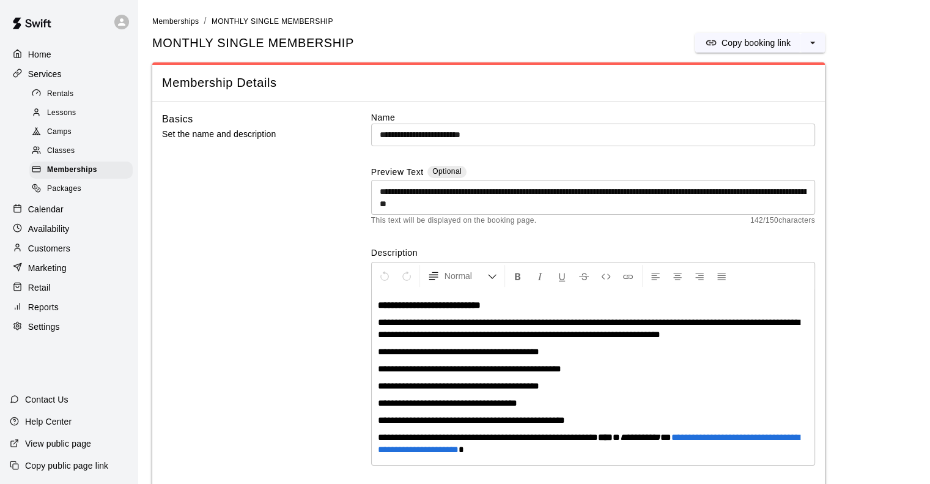 The height and width of the screenshot is (484, 930). What do you see at coordinates (83, 132) in the screenshot?
I see `a: Camps` at bounding box center [83, 132].